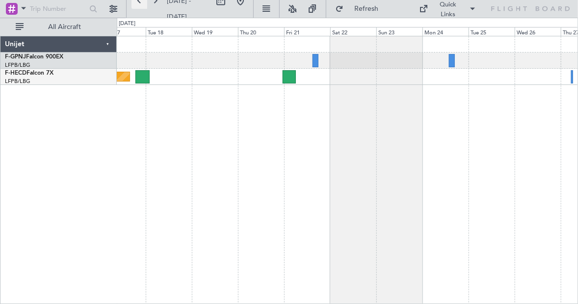  What do you see at coordinates (58, 9) in the screenshot?
I see `input: Trip Number` at bounding box center [58, 9].